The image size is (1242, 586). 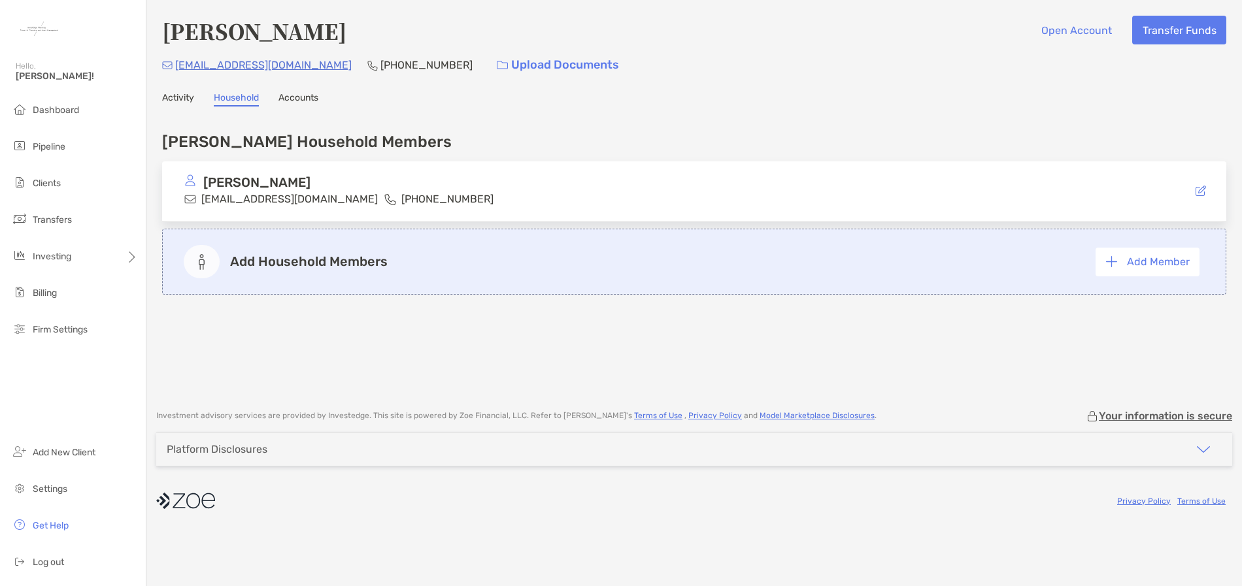 What do you see at coordinates (298, 99) in the screenshot?
I see `a: Accounts` at bounding box center [298, 99].